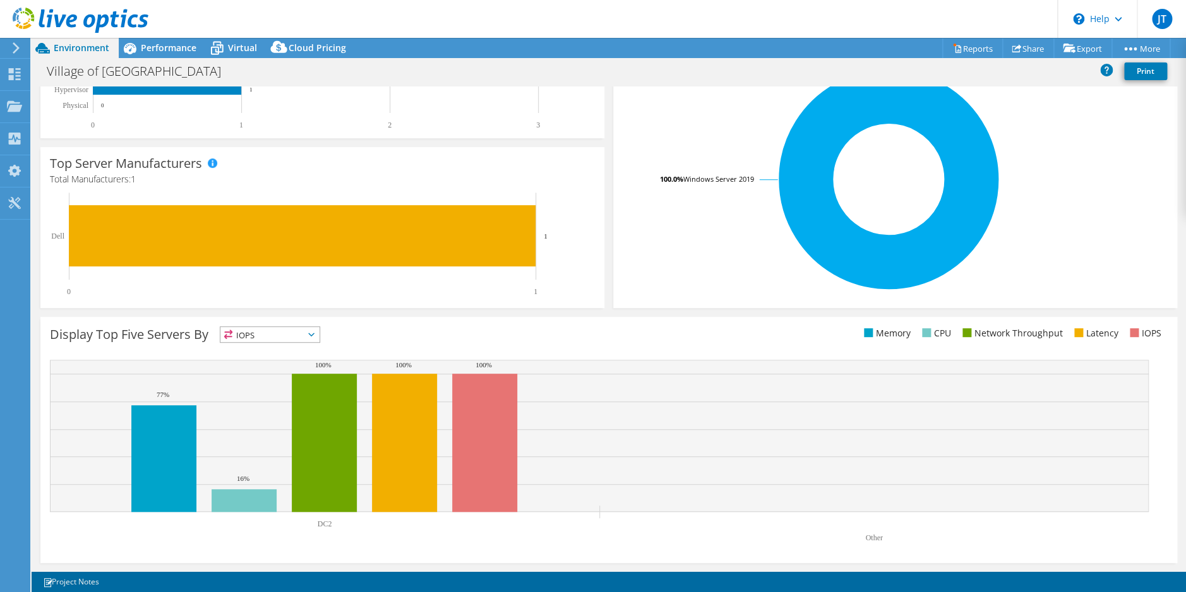  I want to click on span: IOPS, so click(270, 335).